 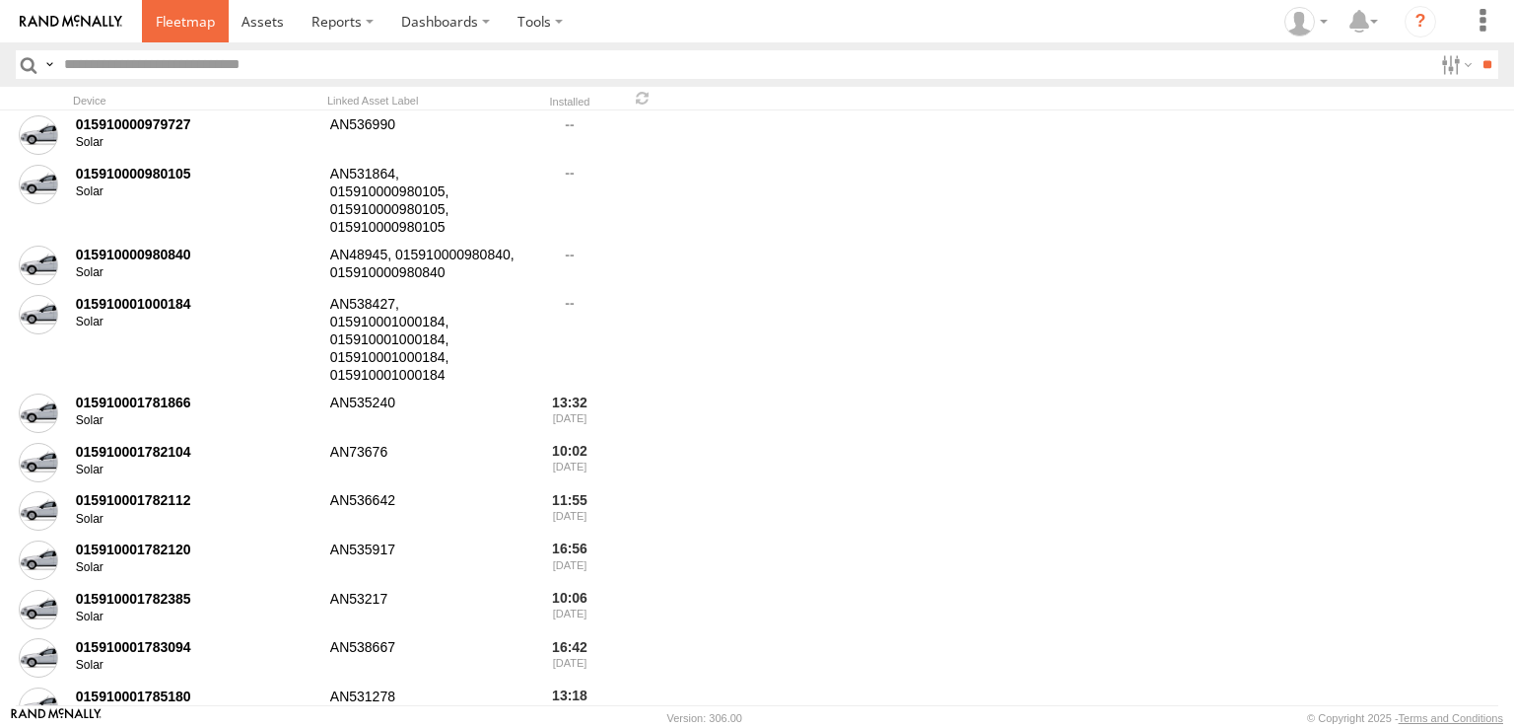 I want to click on div: AN535917, so click(x=426, y=560).